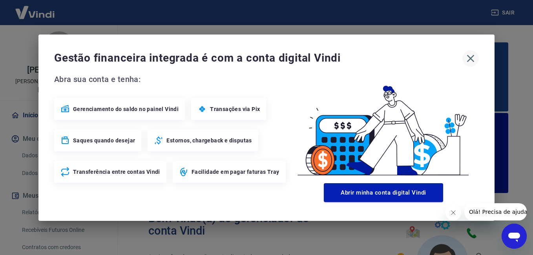 The image size is (533, 255). Describe the element at coordinates (126, 109) in the screenshot. I see `span: Gerenciamento do saldo no painel Vindi` at that location.